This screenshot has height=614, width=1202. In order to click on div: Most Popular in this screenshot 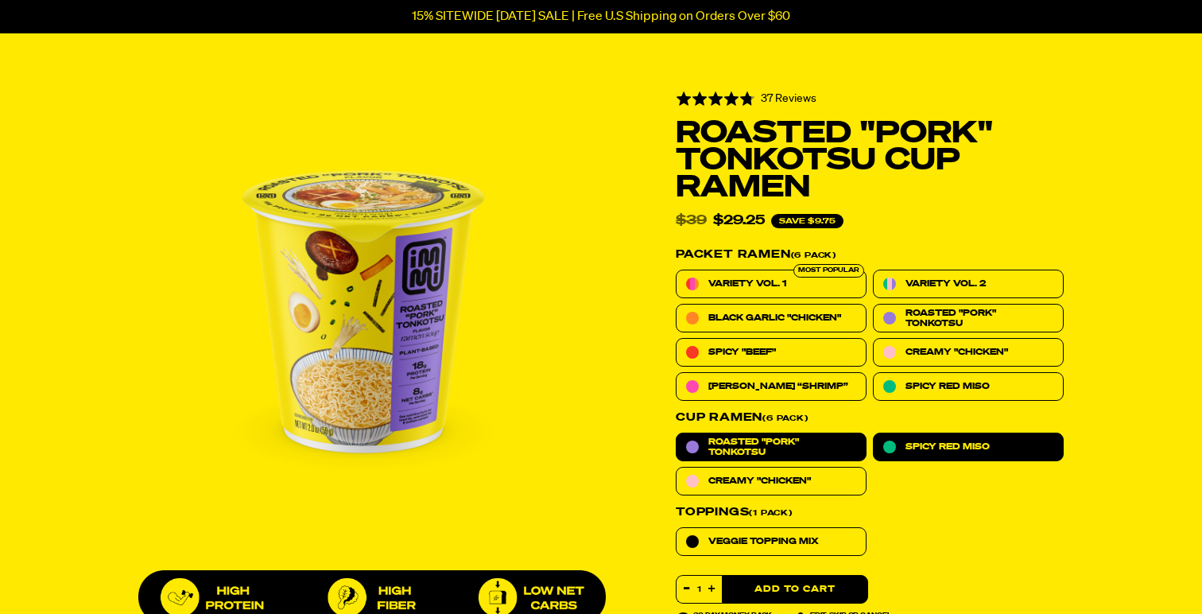, I will do `click(829, 270)`.